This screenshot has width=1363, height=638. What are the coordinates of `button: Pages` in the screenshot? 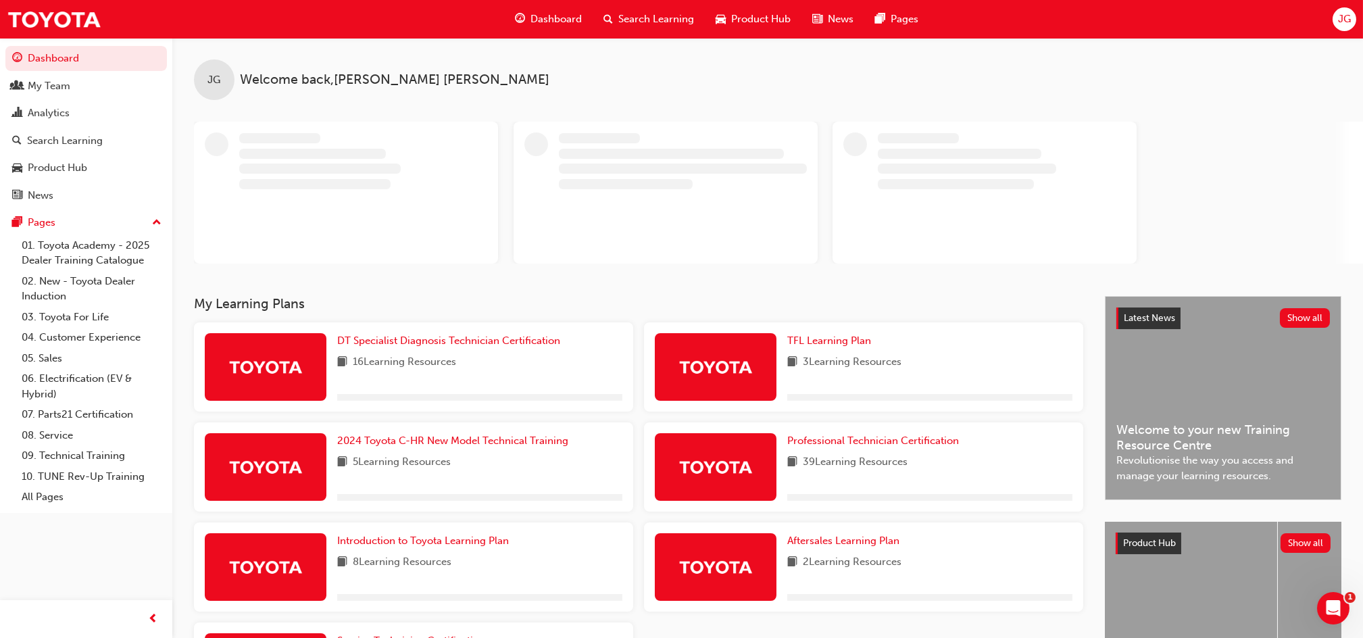 It's located at (86, 222).